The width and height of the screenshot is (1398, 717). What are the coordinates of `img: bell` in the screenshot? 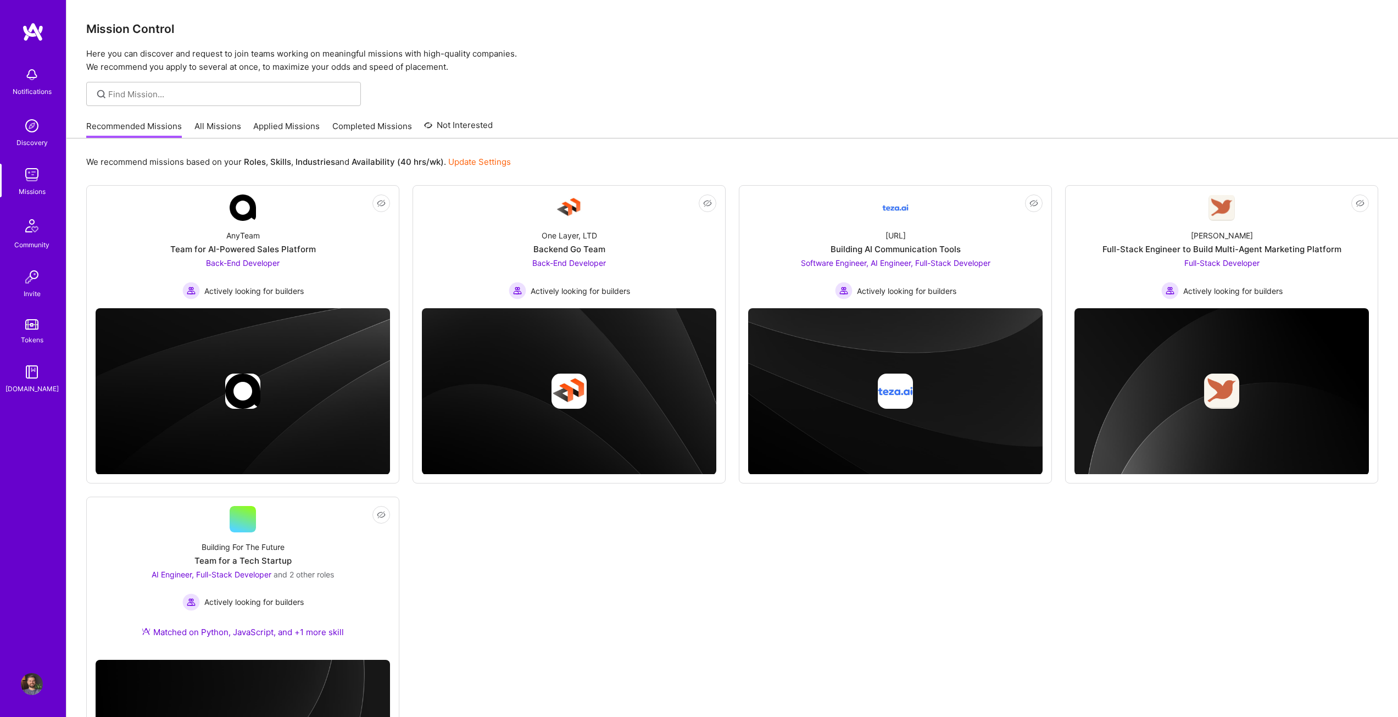 It's located at (32, 75).